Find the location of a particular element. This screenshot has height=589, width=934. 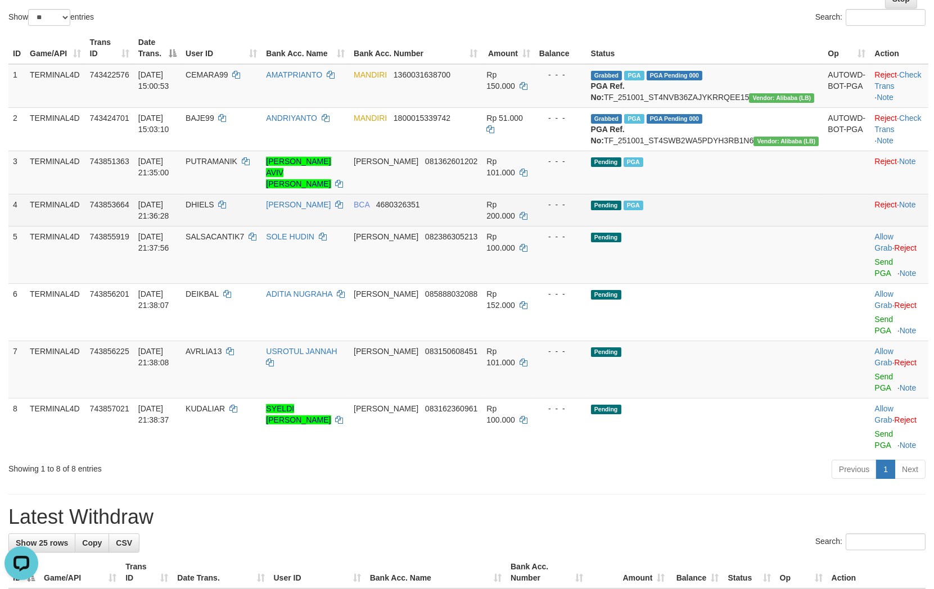

td: TF_251001_ST4NVB36ZAJYKRRQEE15 is located at coordinates (705, 86).